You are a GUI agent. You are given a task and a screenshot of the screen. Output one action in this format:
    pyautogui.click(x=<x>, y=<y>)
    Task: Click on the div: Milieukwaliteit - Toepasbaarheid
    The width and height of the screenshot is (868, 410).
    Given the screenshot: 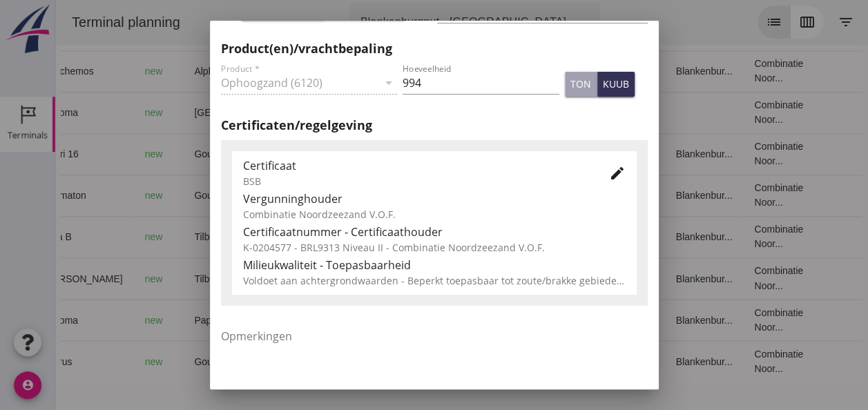 What is the action you would take?
    pyautogui.click(x=434, y=265)
    